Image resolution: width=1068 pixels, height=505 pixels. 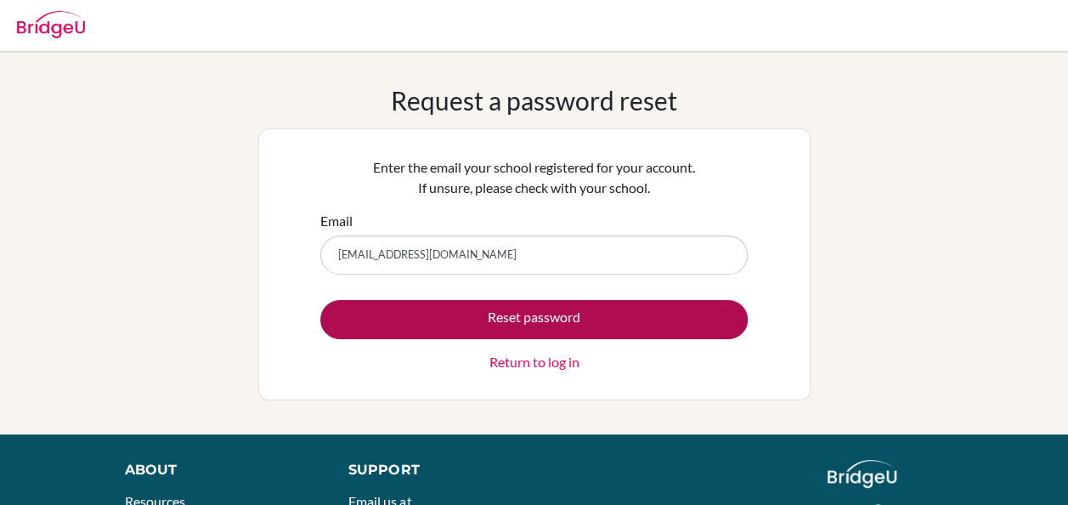 I want to click on a: Return to log in, so click(x=534, y=362).